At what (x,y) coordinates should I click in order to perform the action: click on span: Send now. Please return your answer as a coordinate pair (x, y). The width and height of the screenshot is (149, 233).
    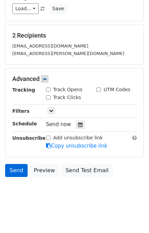
    Looking at the image, I should click on (59, 124).